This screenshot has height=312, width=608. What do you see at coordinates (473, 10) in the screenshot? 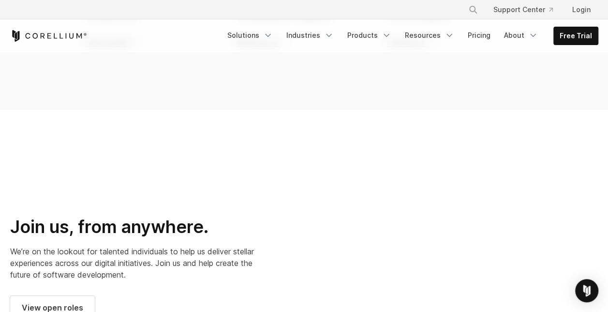
I see `button: Search` at bounding box center [473, 10].